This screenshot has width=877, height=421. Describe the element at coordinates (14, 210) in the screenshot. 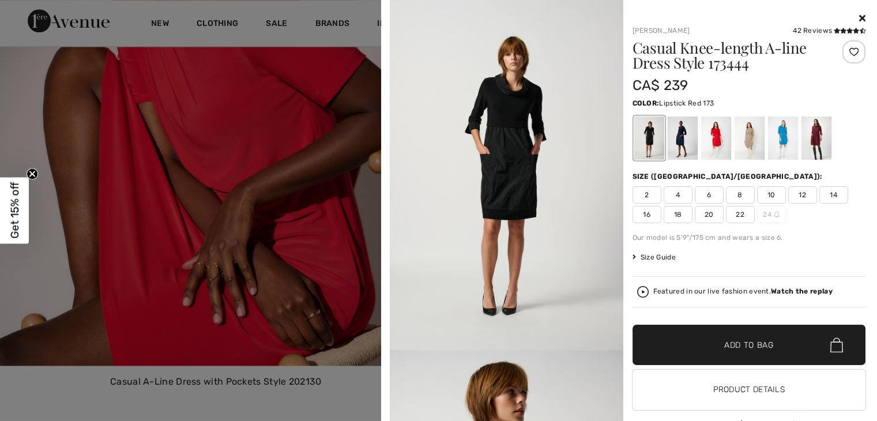

I see `span: Get 15% off` at that location.